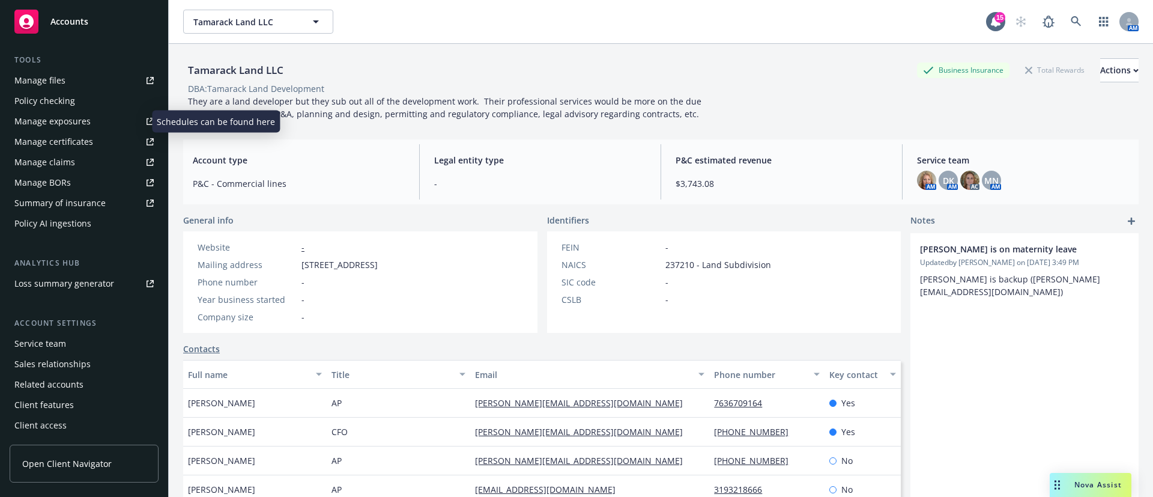 Image resolution: width=1153 pixels, height=497 pixels. Describe the element at coordinates (84, 203) in the screenshot. I see `a: Summary of insurance` at that location.